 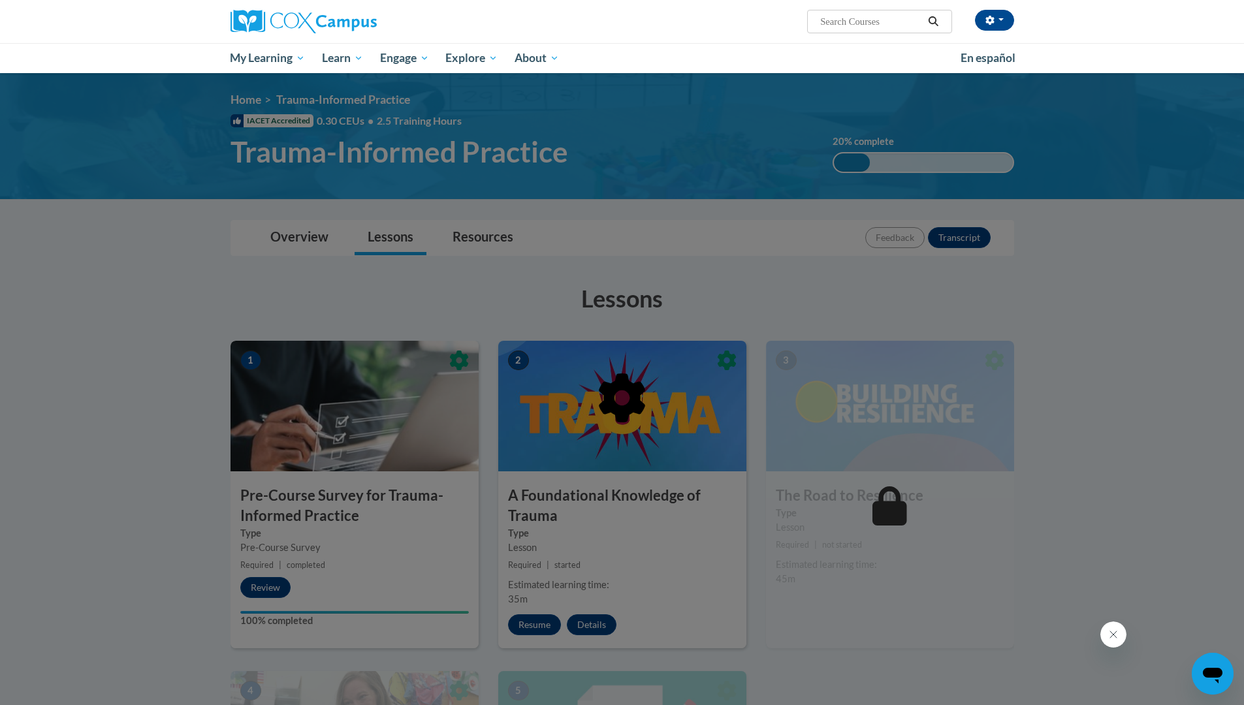 What do you see at coordinates (871, 22) in the screenshot?
I see `input: Search Courses` at bounding box center [871, 22].